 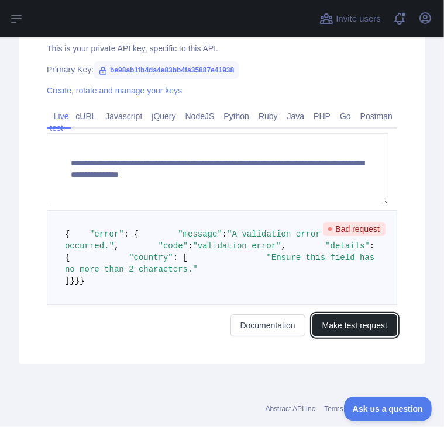 I want to click on a: Java, so click(x=296, y=116).